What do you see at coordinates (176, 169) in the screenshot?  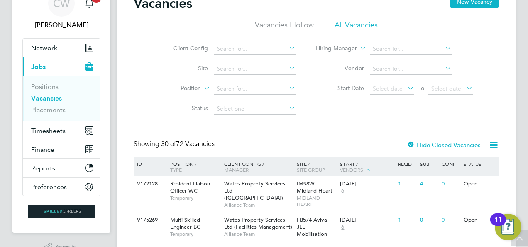 I see `span: Type` at bounding box center [176, 169].